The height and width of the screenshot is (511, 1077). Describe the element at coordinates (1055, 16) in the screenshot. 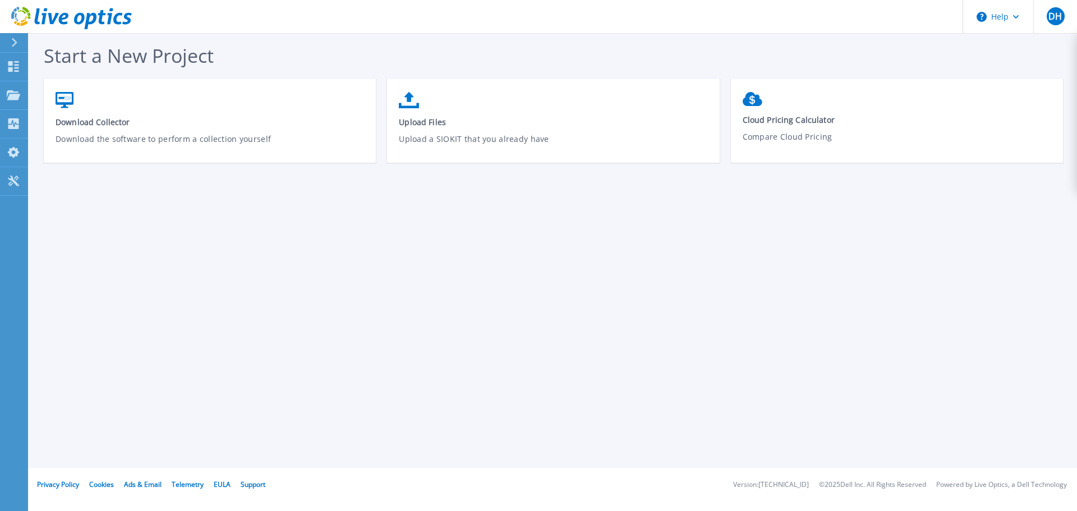

I see `span: DH` at that location.